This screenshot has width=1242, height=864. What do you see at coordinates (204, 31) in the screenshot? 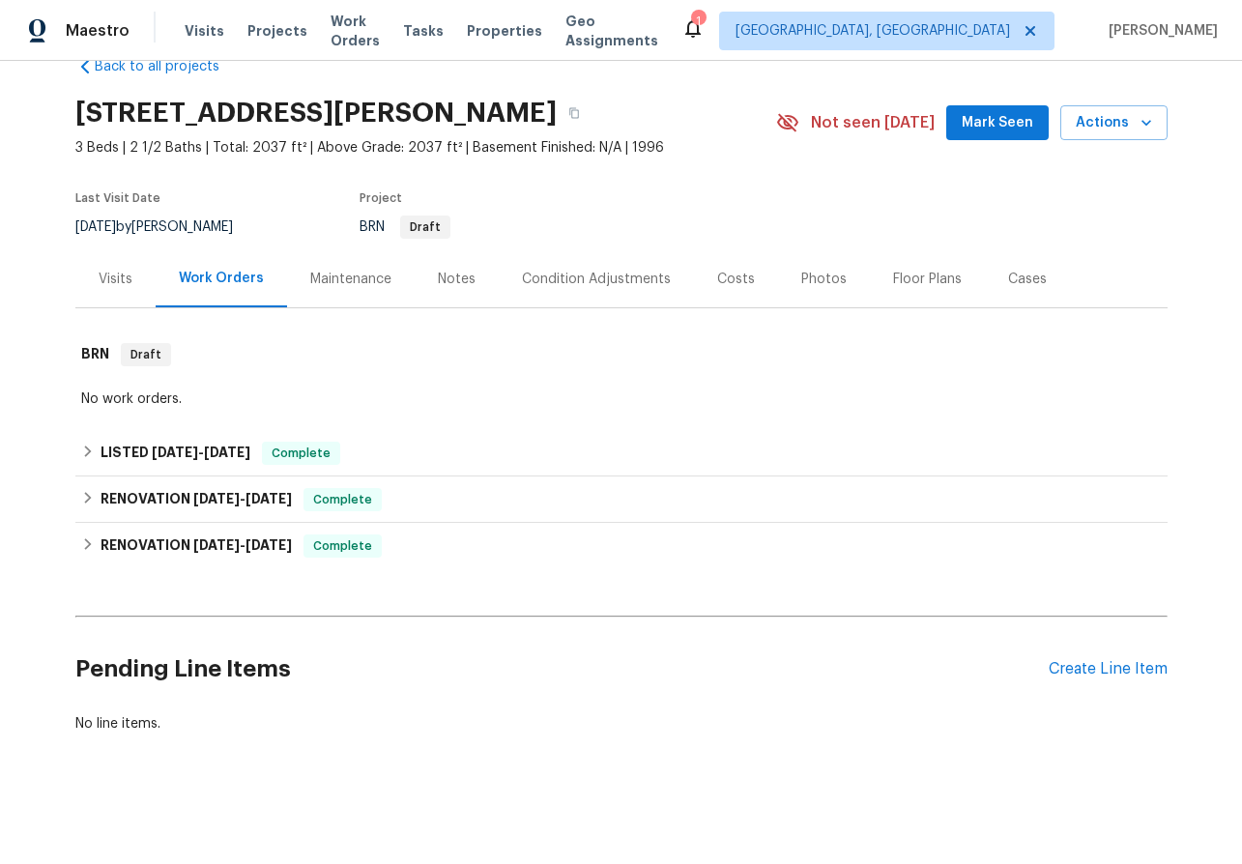
I see `span: Visits` at bounding box center [204, 31].